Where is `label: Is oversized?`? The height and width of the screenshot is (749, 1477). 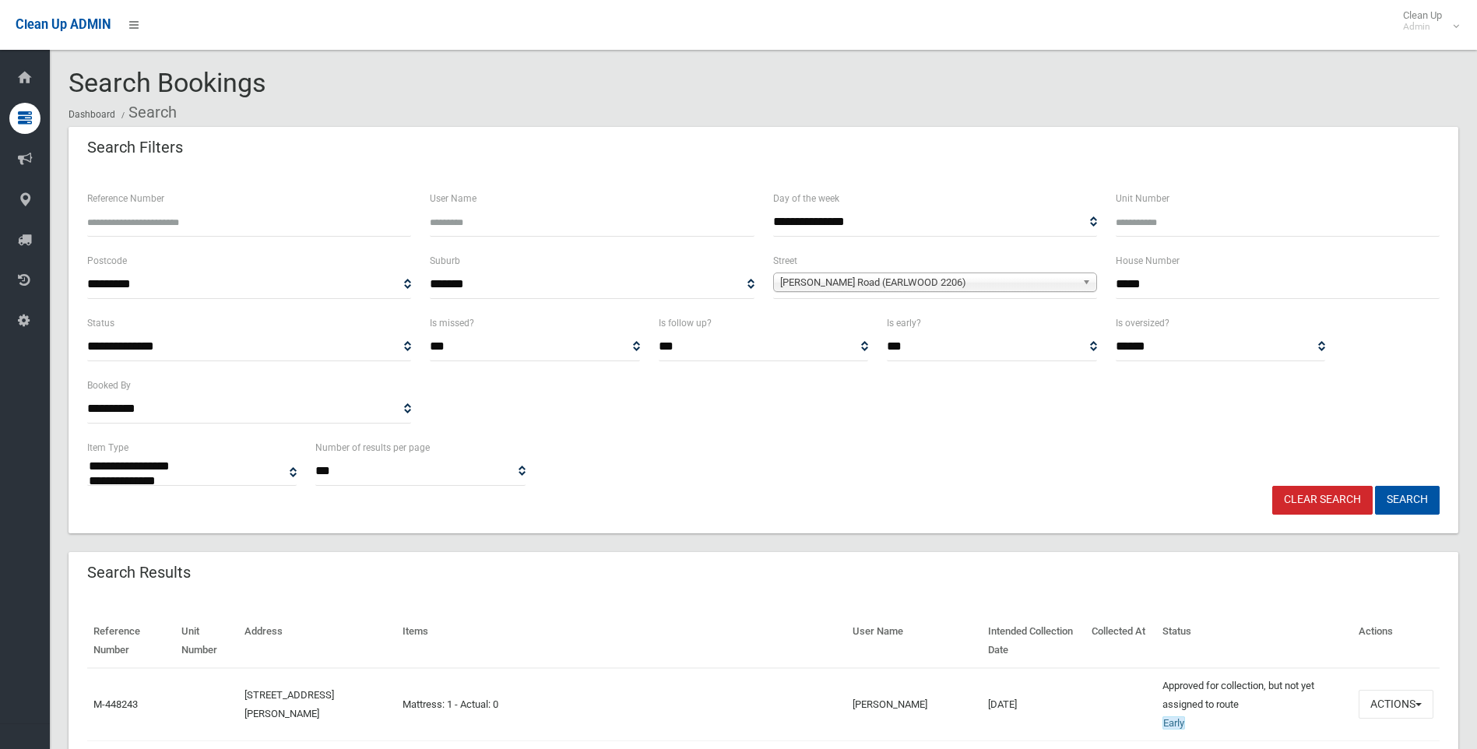 label: Is oversized? is located at coordinates (1142, 323).